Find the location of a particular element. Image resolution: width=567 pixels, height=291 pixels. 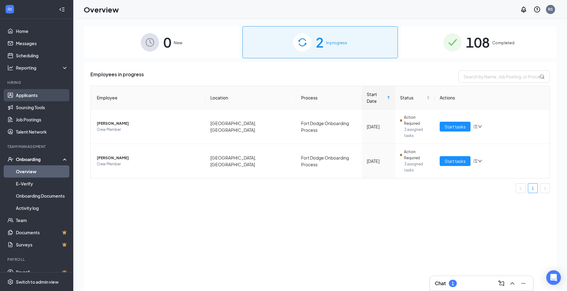

th: Location is located at coordinates (251, 98).